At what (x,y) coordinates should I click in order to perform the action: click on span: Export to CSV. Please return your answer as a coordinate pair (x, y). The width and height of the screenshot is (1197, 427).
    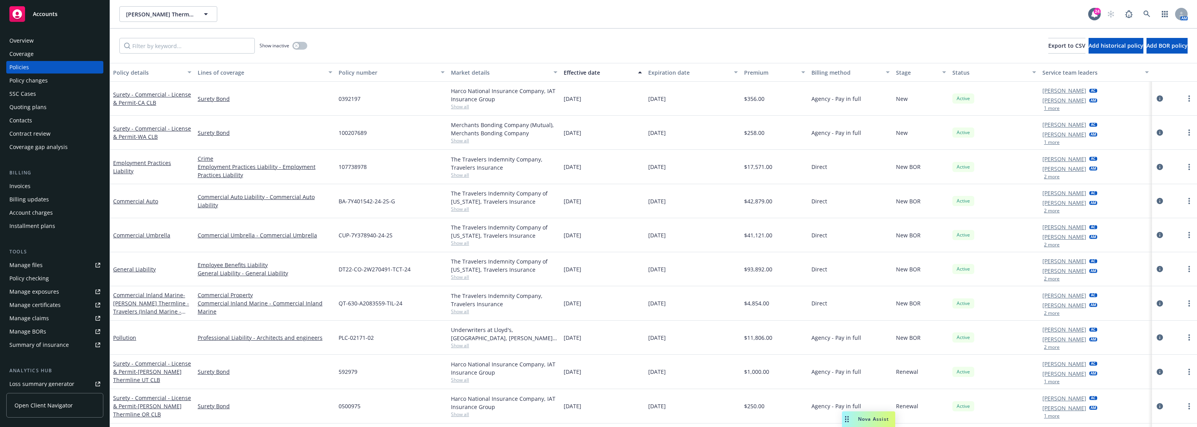
    Looking at the image, I should click on (1067, 45).